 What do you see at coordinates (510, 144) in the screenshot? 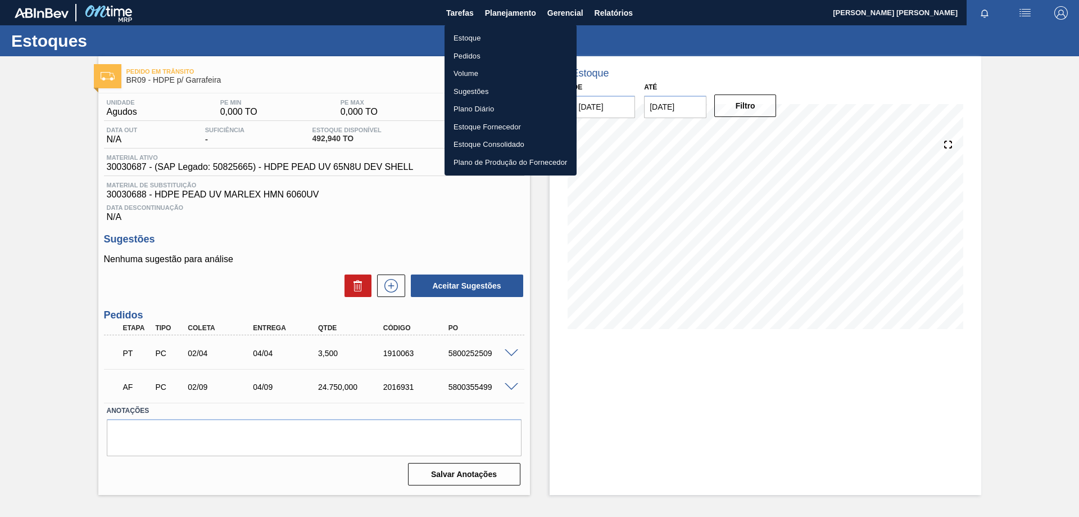
I see `li: Estoque Consolidado` at bounding box center [510, 144].